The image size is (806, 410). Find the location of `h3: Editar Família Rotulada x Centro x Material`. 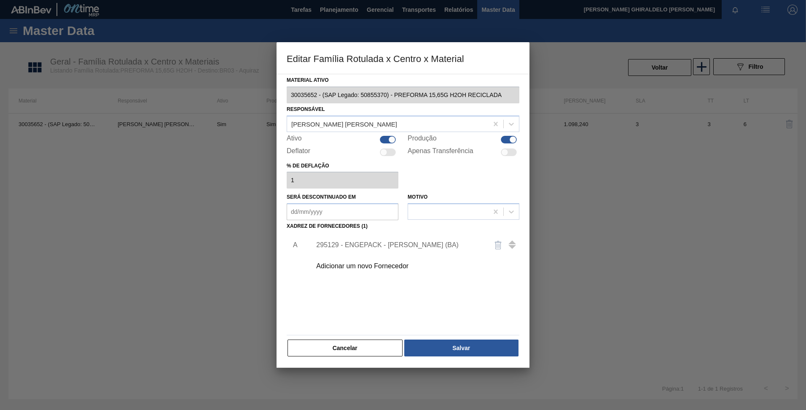

h3: Editar Família Rotulada x Centro x Material is located at coordinates (403, 58).